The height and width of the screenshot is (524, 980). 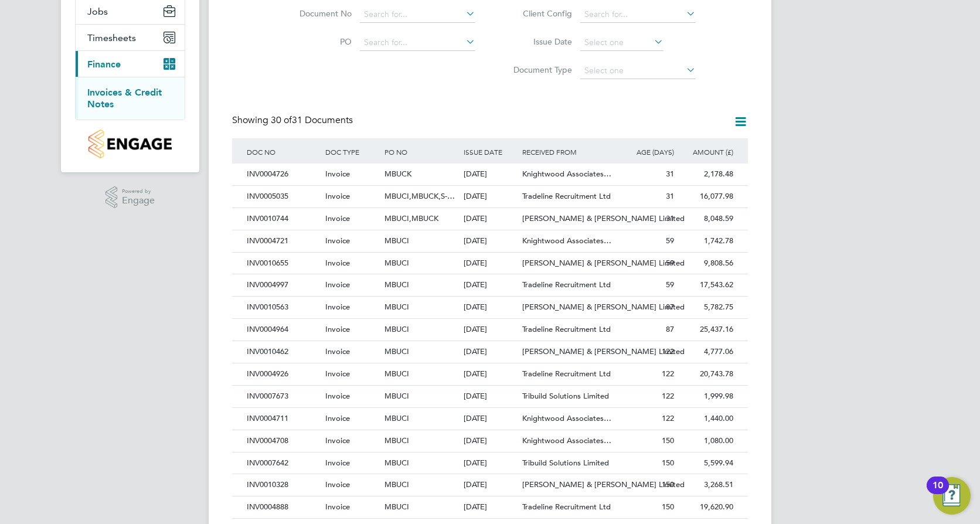 I want to click on a: Go to home page, so click(x=130, y=144).